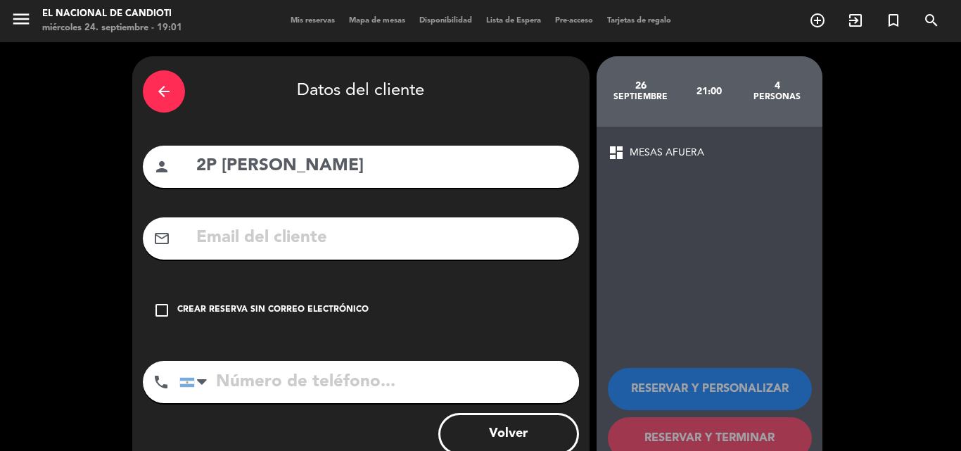  I want to click on div: septiembre, so click(641, 97).